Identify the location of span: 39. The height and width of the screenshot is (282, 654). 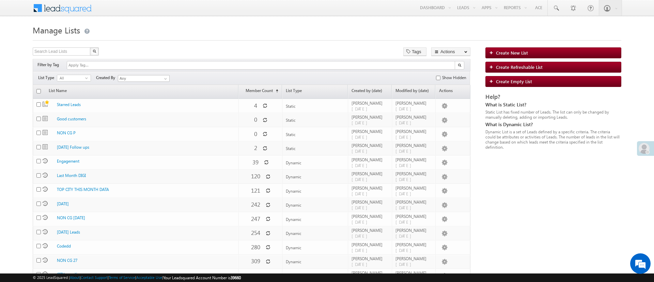
(255, 162).